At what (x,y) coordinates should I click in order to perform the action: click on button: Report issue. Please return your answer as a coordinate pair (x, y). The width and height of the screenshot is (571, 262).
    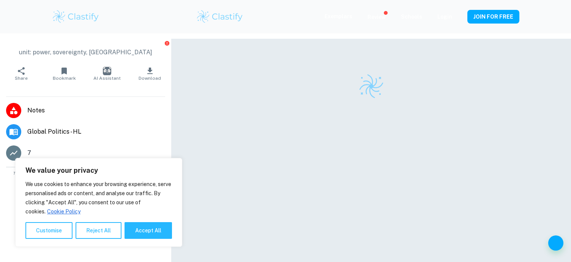
    Looking at the image, I should click on (167, 43).